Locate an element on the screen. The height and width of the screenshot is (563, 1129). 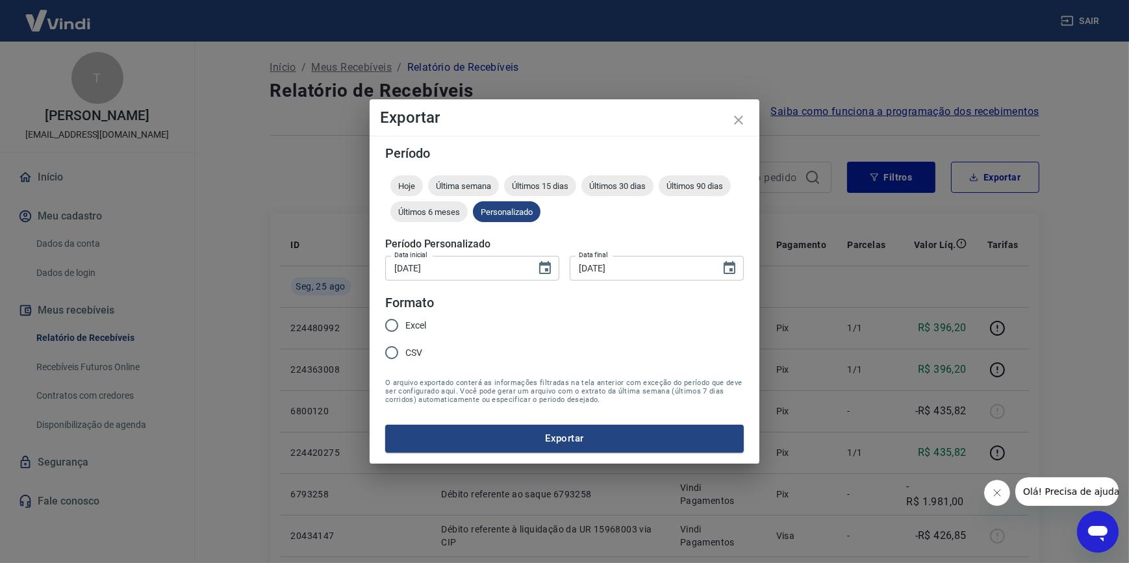
h4: Exportar is located at coordinates (565, 118).